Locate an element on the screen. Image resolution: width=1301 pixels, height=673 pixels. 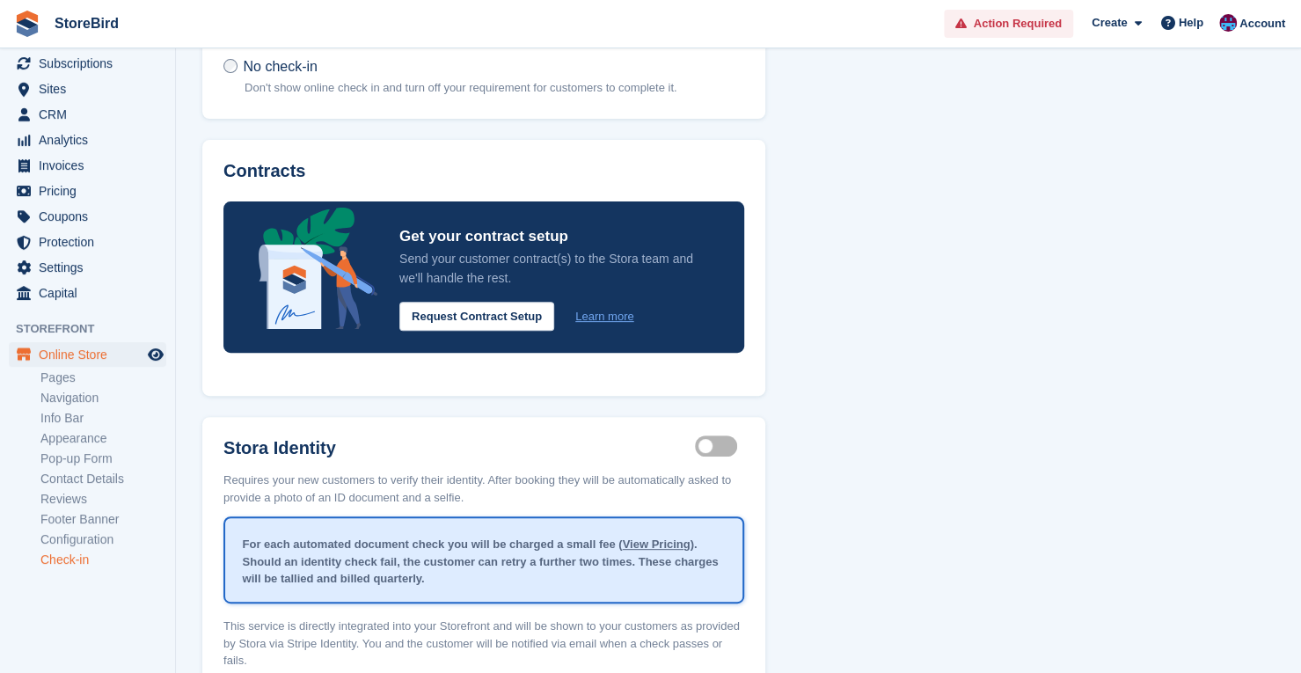
span: Online Store is located at coordinates (91, 355).